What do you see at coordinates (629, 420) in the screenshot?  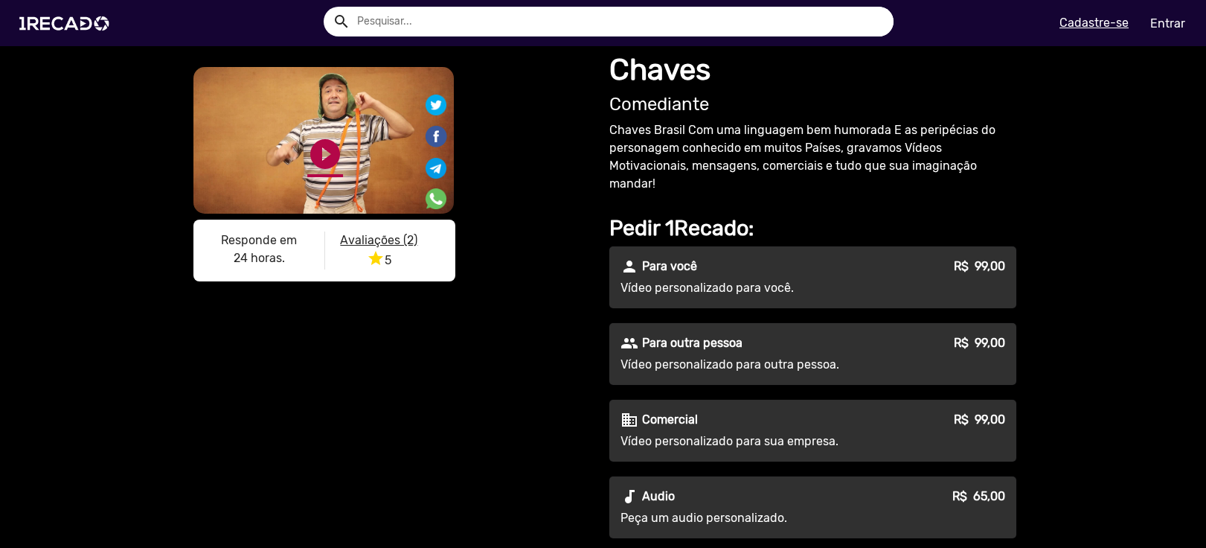 I see `mat-icon: business` at bounding box center [629, 420].